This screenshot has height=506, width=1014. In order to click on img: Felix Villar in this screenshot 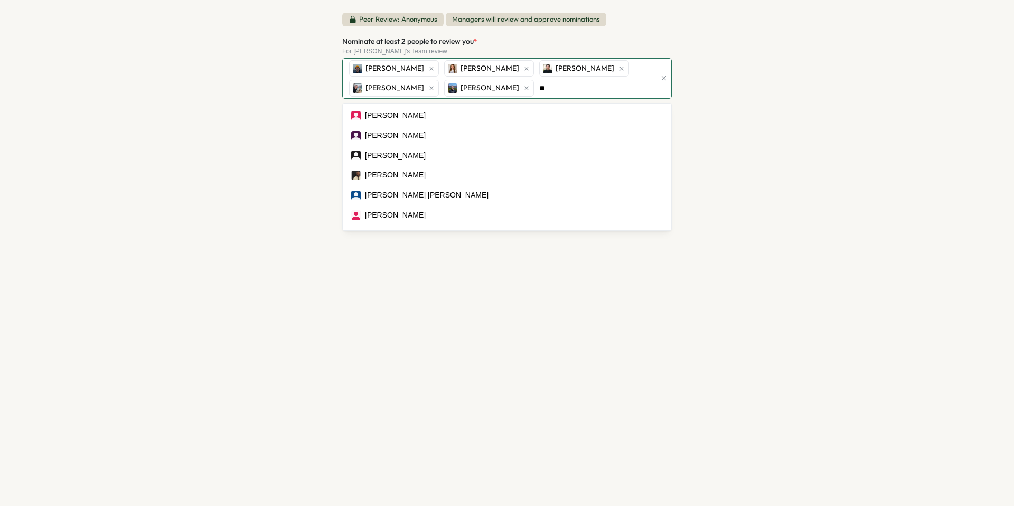, I will do `click(356, 215)`.